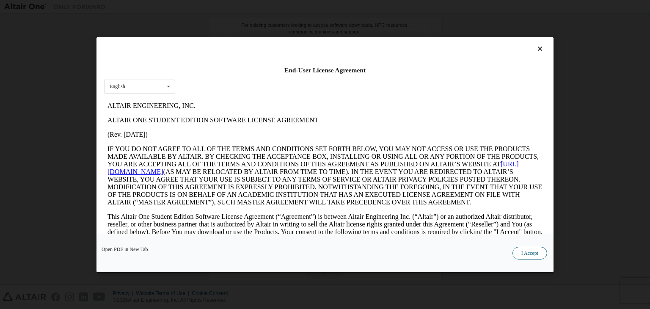 The image size is (650, 309). What do you see at coordinates (117, 86) in the screenshot?
I see `div: English` at bounding box center [117, 86].